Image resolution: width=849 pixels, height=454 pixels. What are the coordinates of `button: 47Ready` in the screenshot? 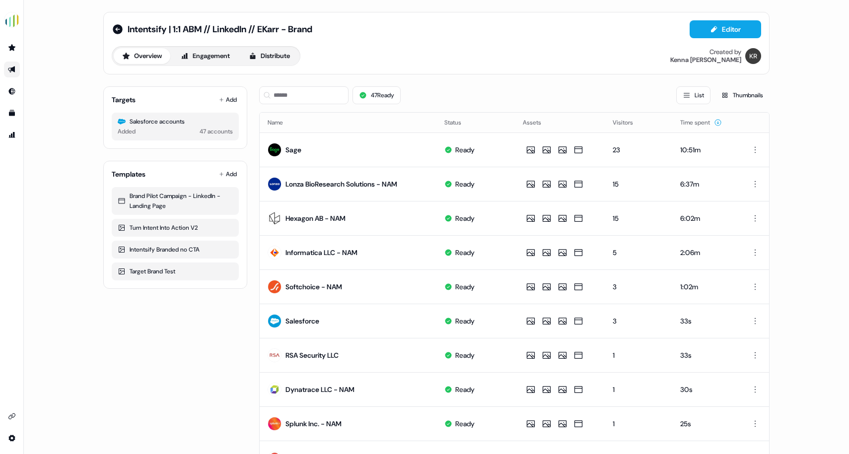 It's located at (376, 95).